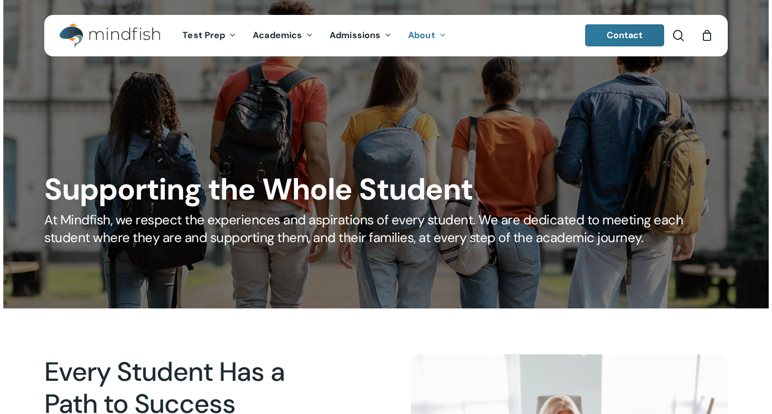 The width and height of the screenshot is (772, 414). I want to click on span: Academics, so click(277, 35).